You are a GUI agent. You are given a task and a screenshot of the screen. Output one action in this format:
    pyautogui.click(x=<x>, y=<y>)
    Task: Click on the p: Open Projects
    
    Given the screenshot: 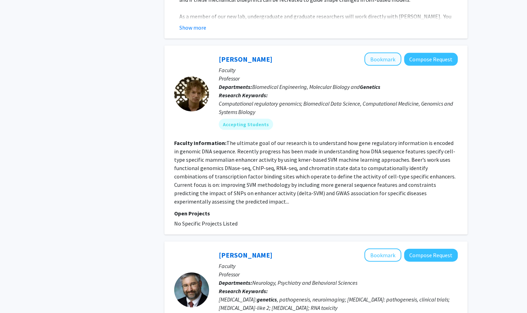 What is the action you would take?
    pyautogui.click(x=316, y=213)
    